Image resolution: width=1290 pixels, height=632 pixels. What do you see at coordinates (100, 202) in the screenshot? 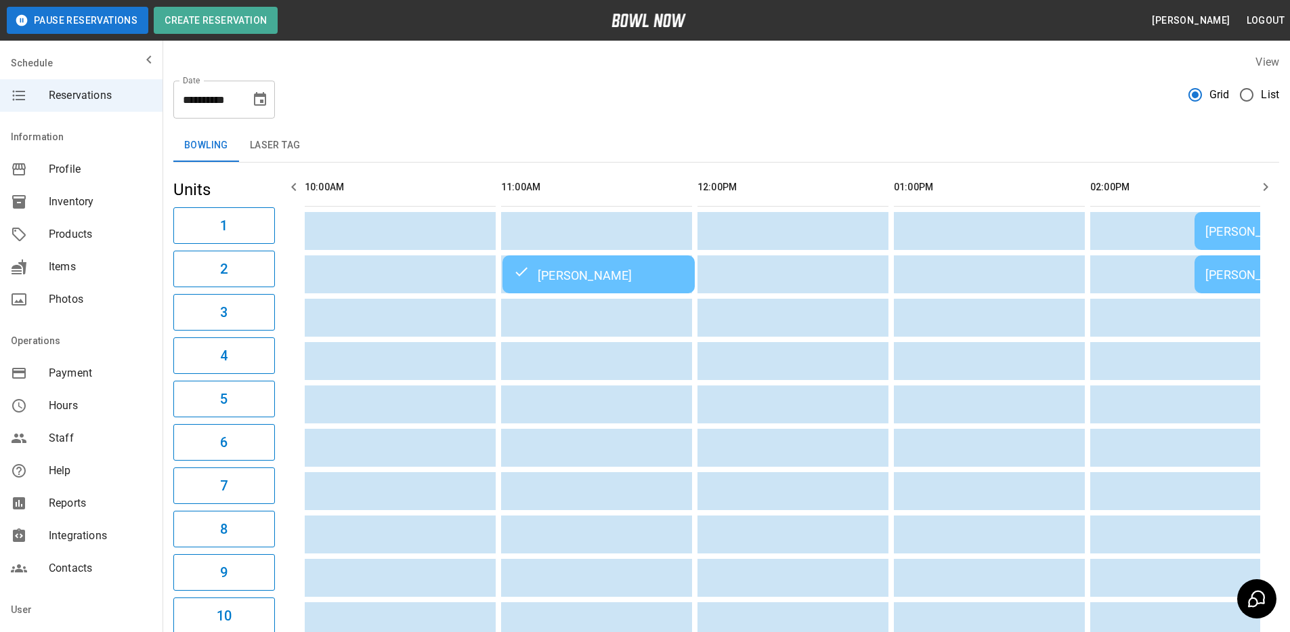
I see `span: Inventory` at bounding box center [100, 202].